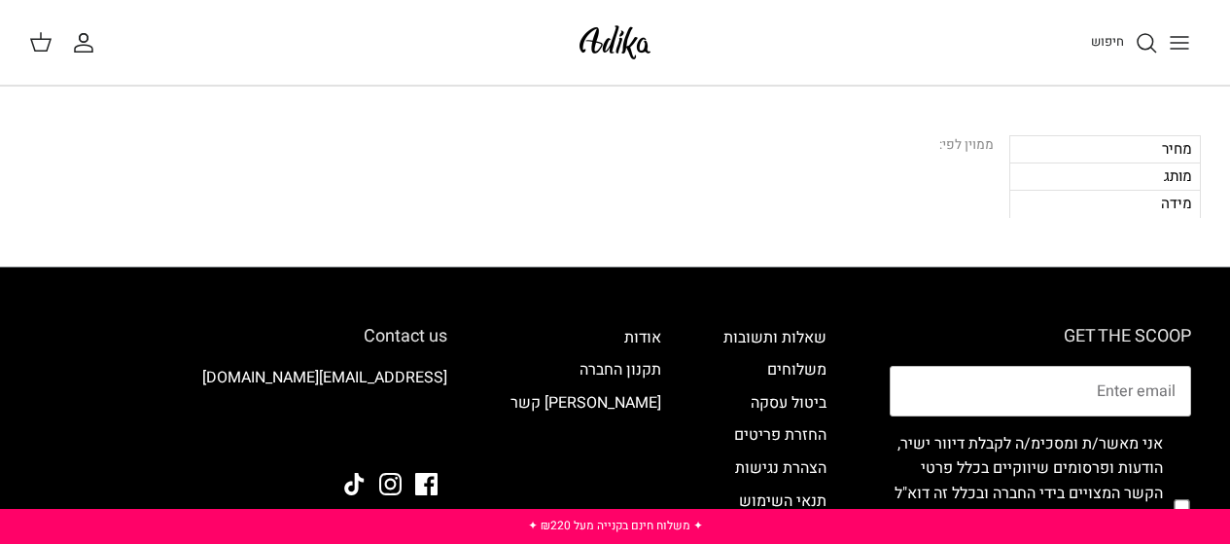 The height and width of the screenshot is (544, 1230). Describe the element at coordinates (775, 337) in the screenshot. I see `a: שאלות ותשובות` at that location.